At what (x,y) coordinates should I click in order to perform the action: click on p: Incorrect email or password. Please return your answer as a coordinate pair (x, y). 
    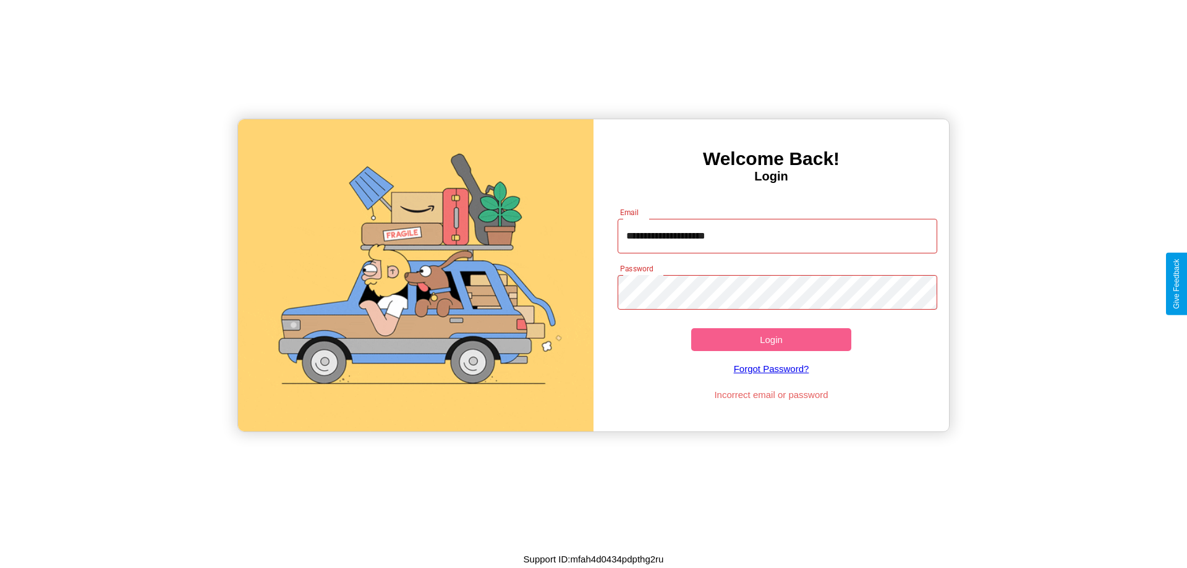
    Looking at the image, I should click on (771, 394).